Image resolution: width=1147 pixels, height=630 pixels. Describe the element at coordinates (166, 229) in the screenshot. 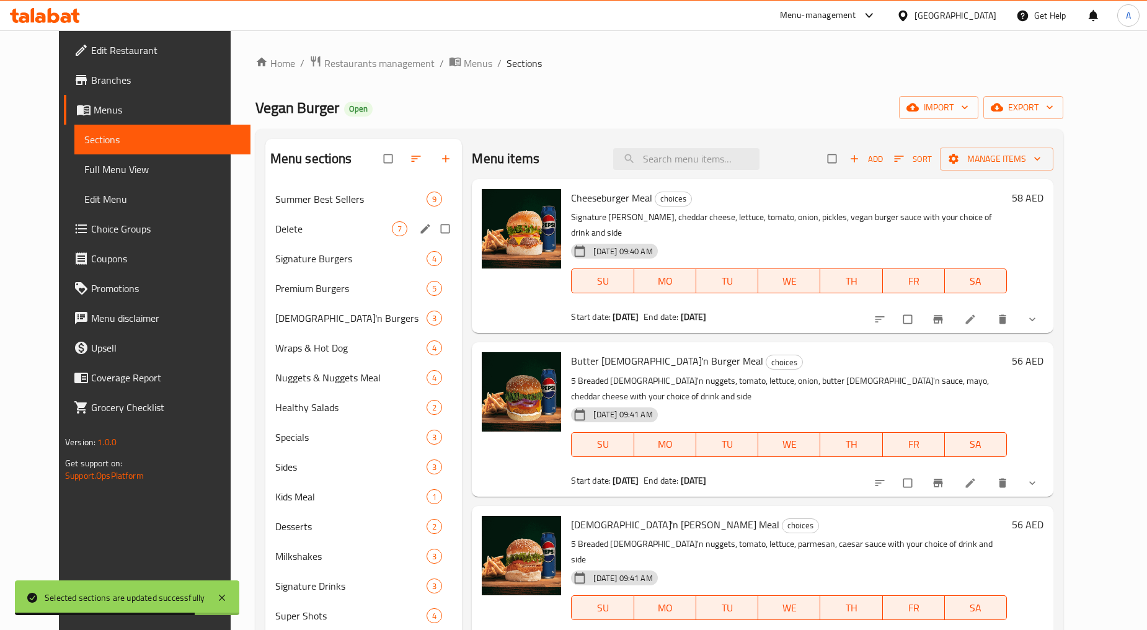

I see `span: Choice Groups` at that location.